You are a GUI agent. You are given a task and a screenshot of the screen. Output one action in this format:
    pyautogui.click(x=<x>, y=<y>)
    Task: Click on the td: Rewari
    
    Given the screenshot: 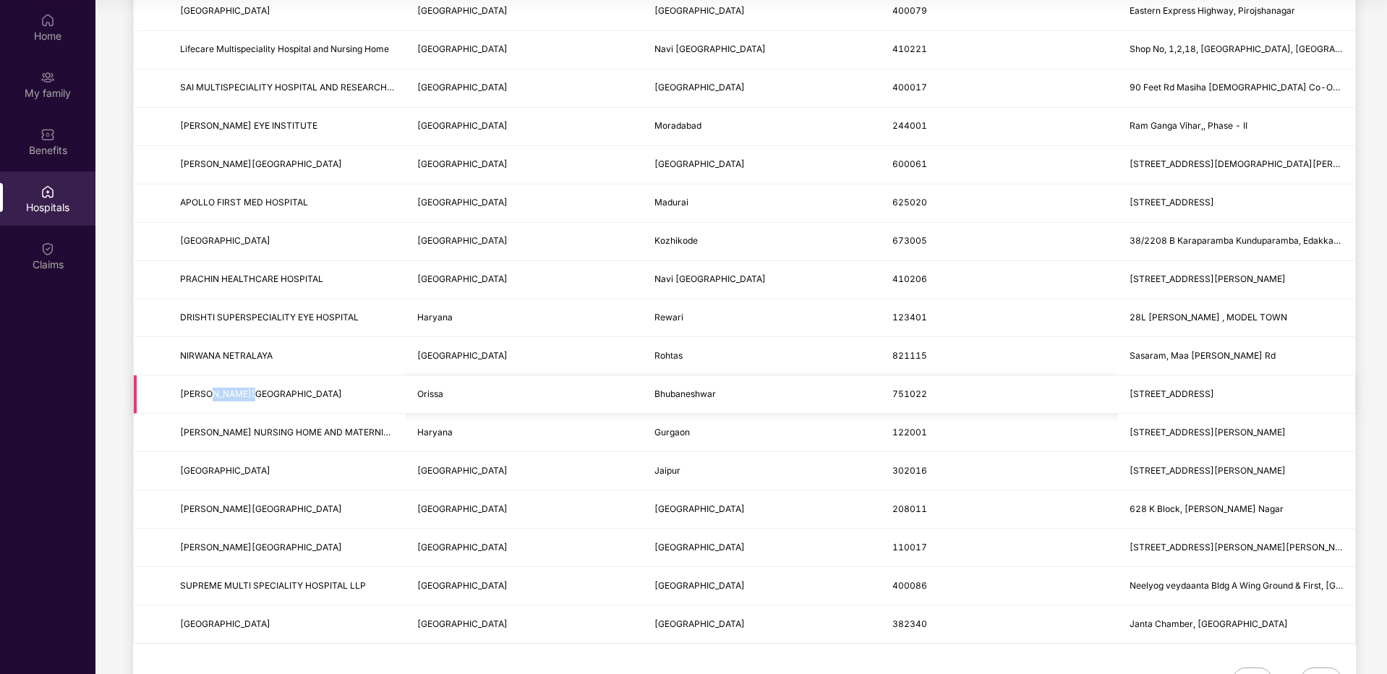 What is the action you would take?
    pyautogui.click(x=761, y=318)
    